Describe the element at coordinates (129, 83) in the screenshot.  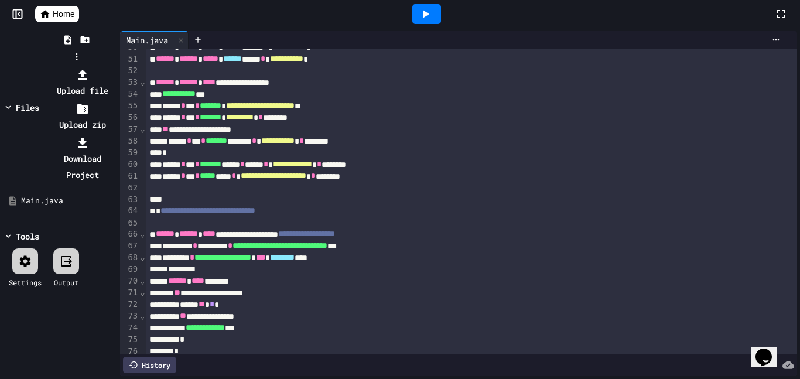
I see `div: 53` at that location.